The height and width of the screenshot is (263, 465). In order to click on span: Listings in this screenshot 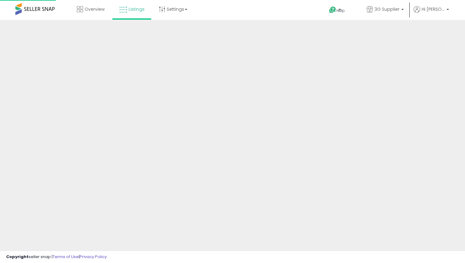, I will do `click(137, 9)`.